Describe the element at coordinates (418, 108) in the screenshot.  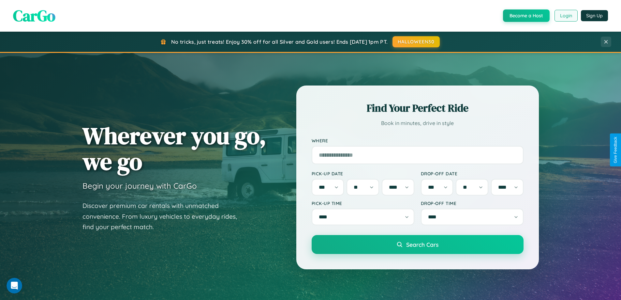
I see `h2: Find Your Perfect Ride` at that location.